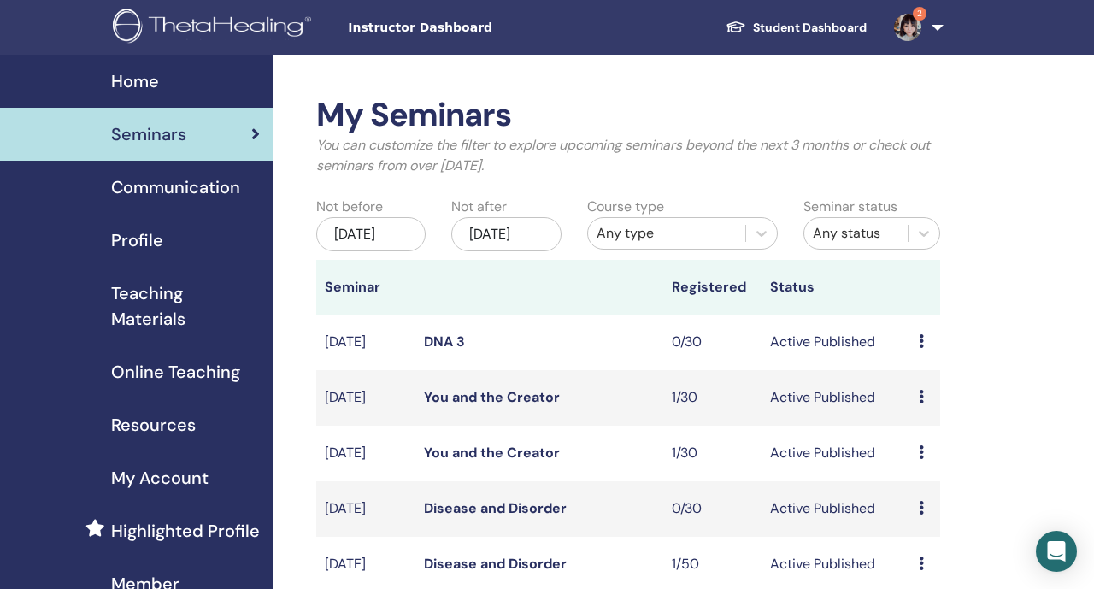 This screenshot has height=589, width=1094. What do you see at coordinates (850, 207) in the screenshot?
I see `label: Seminar status` at bounding box center [850, 207].